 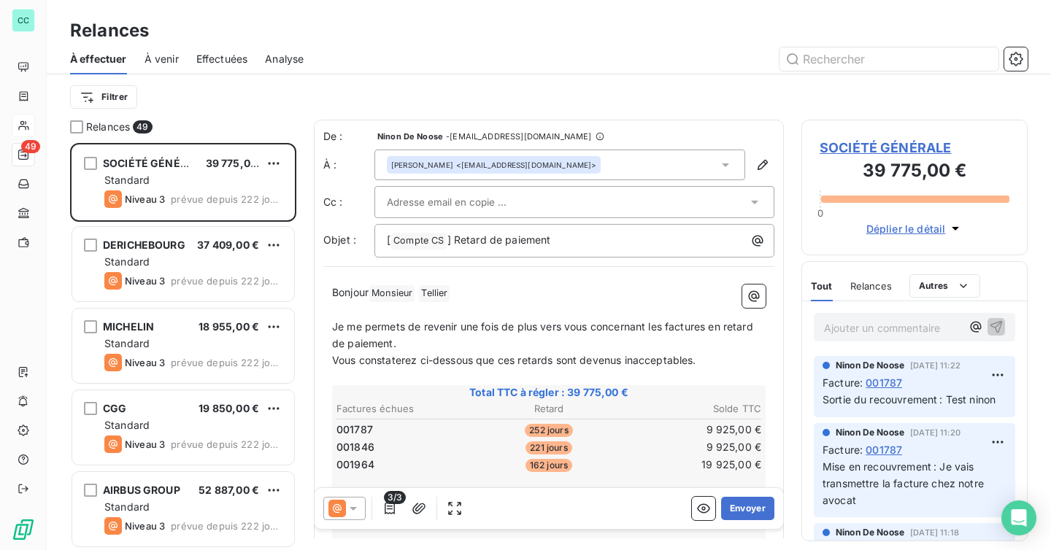 I want to click on h3: Relances, so click(x=109, y=31).